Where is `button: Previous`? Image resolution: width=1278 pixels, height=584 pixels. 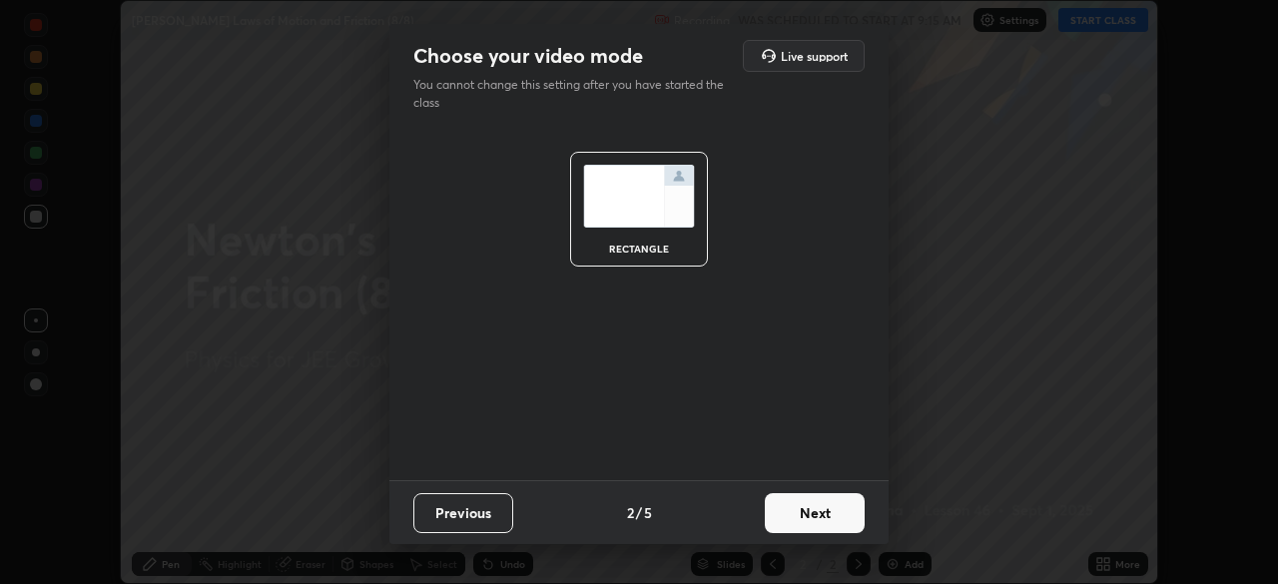 button: Previous is located at coordinates (463, 513).